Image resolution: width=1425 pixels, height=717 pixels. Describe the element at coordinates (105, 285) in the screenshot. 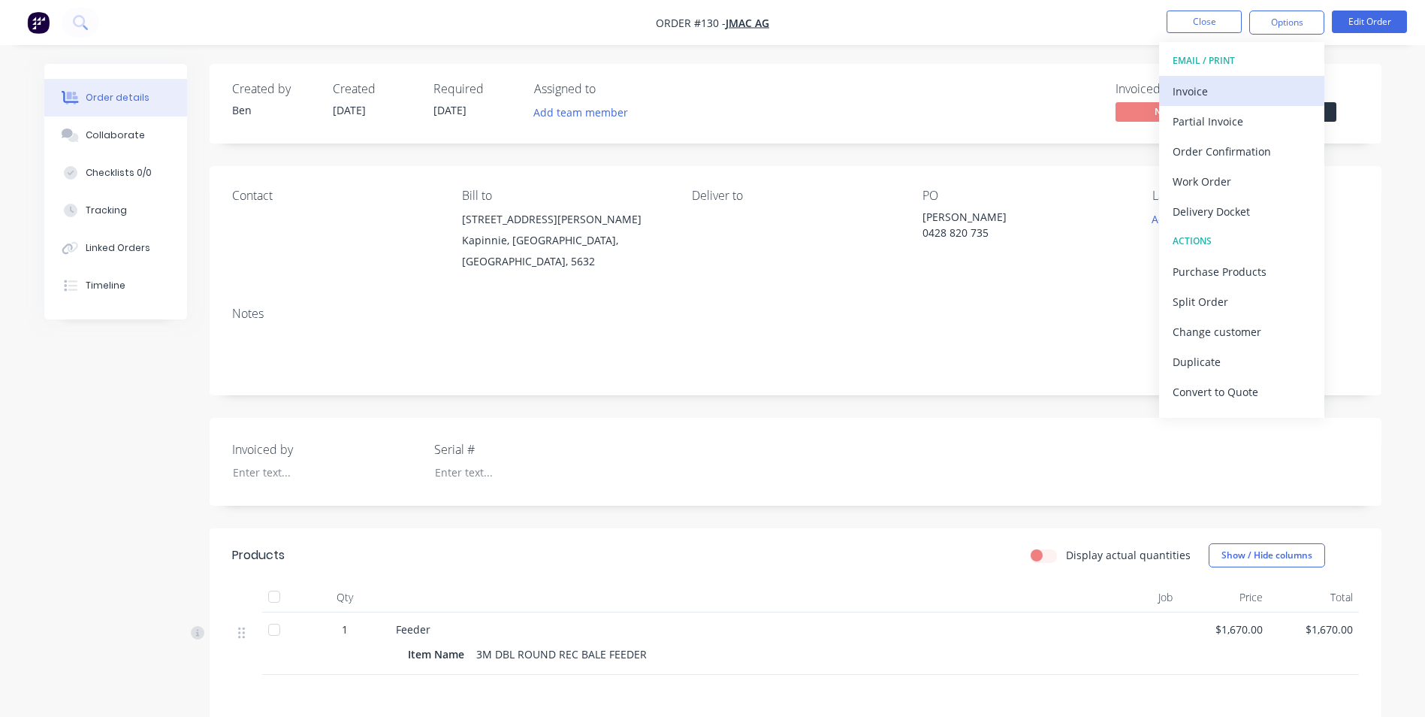

I see `div: Timeline` at that location.